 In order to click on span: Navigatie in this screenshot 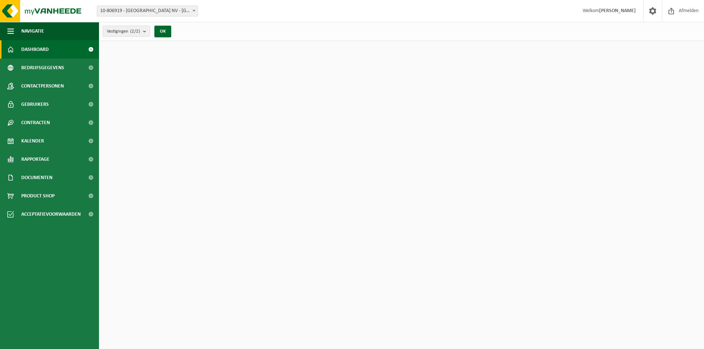, I will do `click(33, 31)`.